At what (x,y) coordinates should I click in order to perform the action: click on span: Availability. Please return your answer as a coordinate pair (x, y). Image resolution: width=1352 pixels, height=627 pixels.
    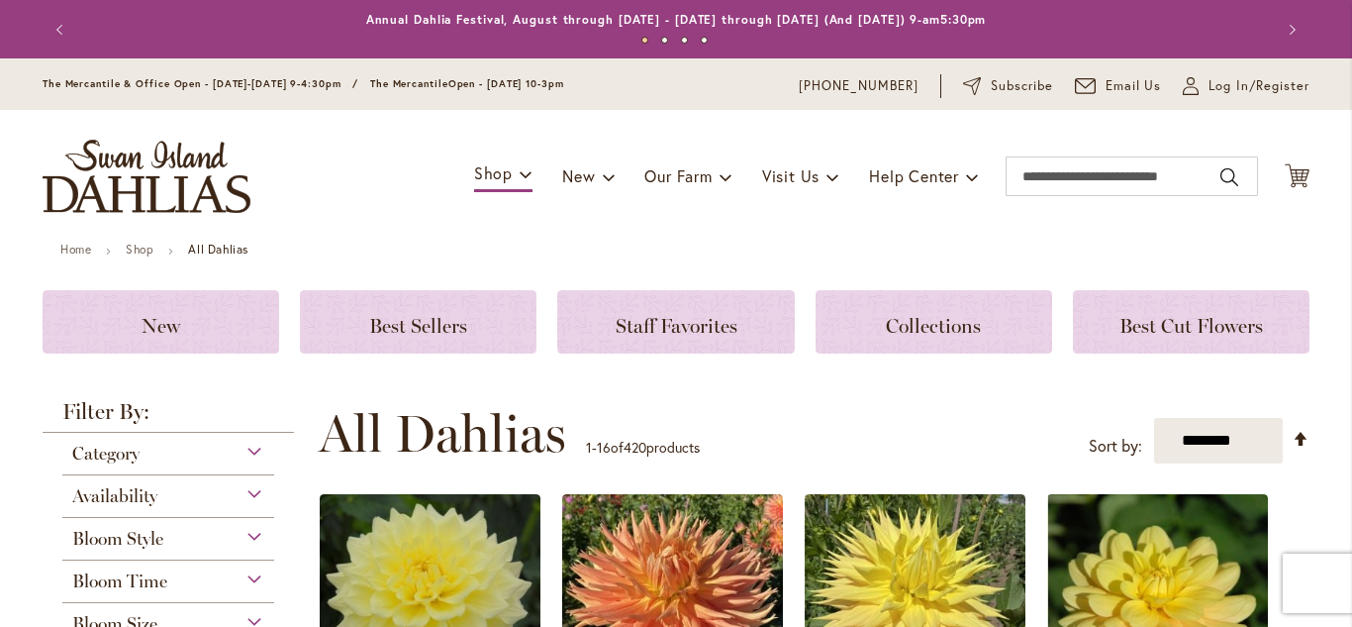
    Looking at the image, I should click on (115, 496).